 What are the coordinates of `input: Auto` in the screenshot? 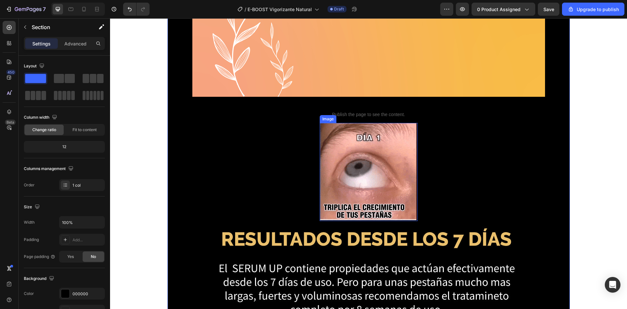 It's located at (82, 222).